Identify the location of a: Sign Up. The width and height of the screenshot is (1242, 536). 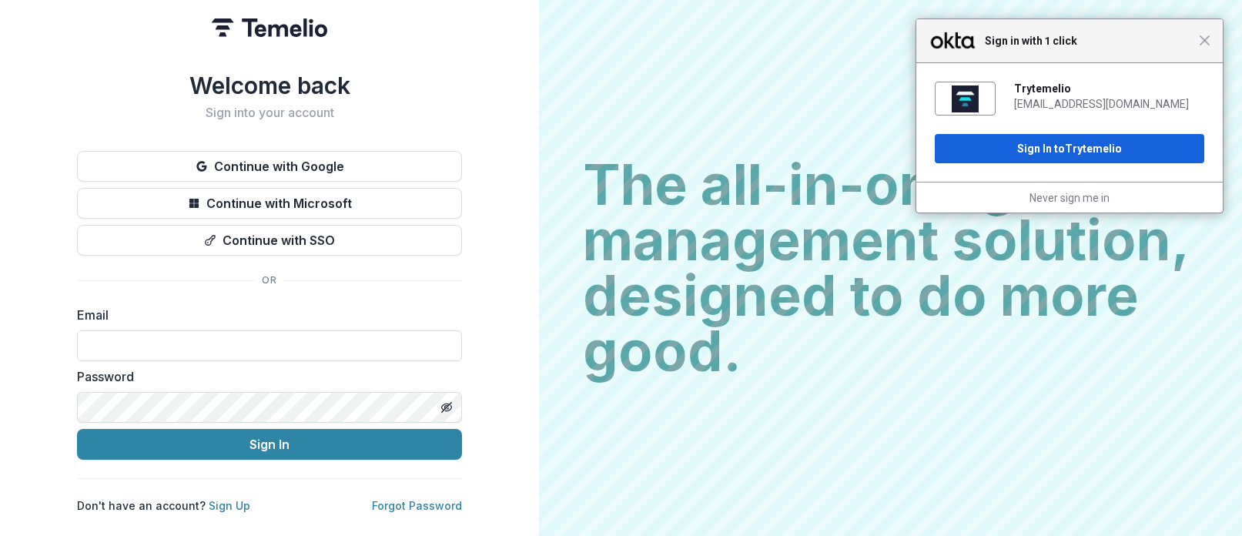
(229, 505).